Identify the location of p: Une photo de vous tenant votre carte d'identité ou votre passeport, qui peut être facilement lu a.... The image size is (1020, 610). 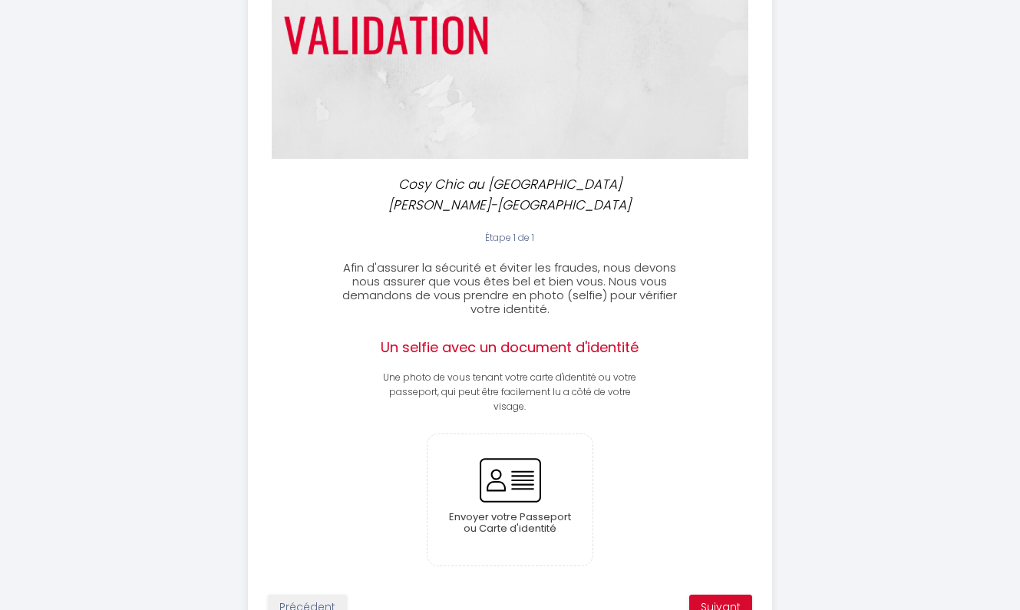
(510, 392).